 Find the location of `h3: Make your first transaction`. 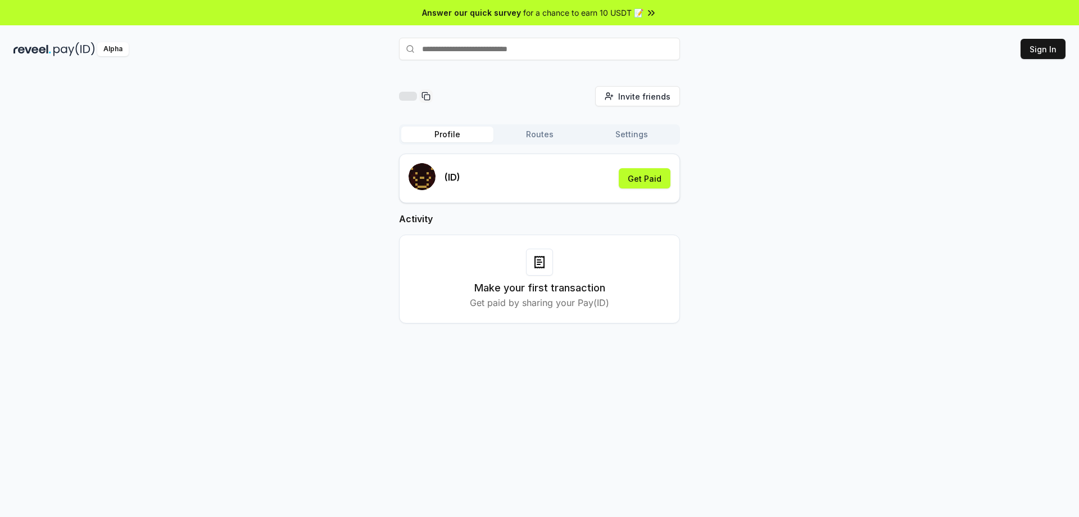

h3: Make your first transaction is located at coordinates (540, 288).